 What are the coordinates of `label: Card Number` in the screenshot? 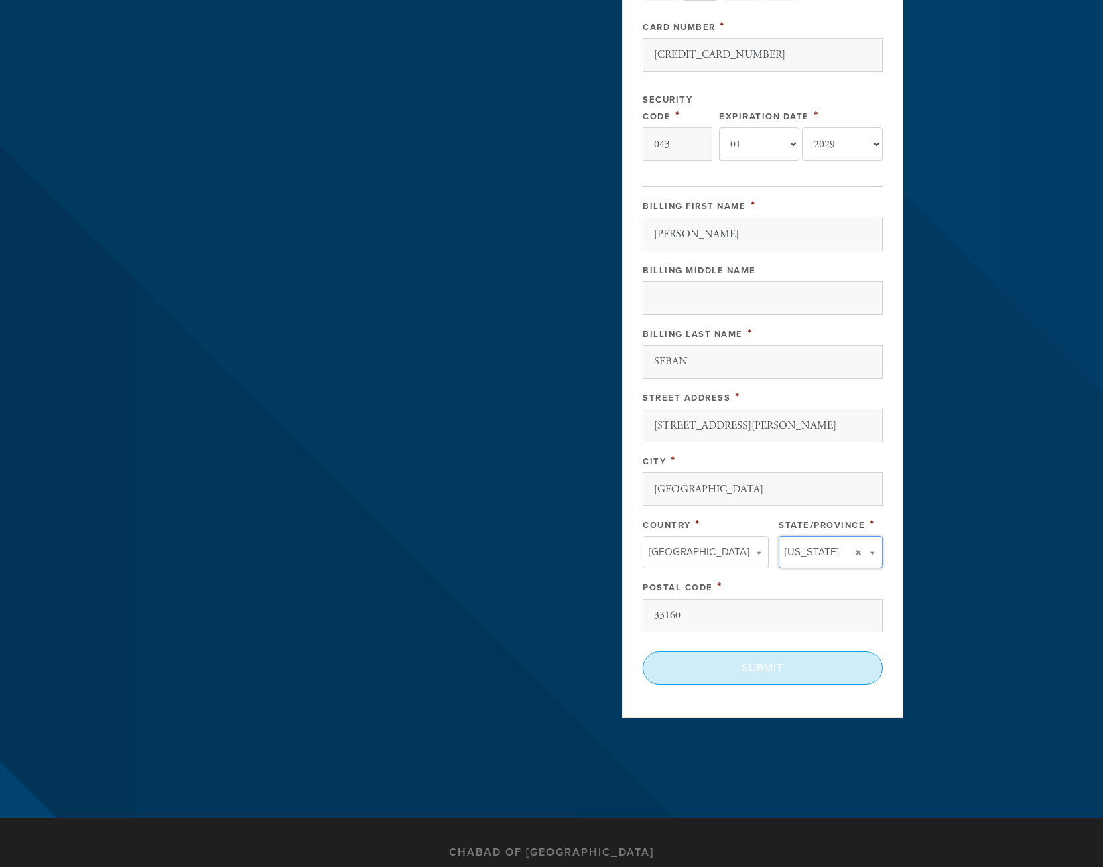 It's located at (679, 27).